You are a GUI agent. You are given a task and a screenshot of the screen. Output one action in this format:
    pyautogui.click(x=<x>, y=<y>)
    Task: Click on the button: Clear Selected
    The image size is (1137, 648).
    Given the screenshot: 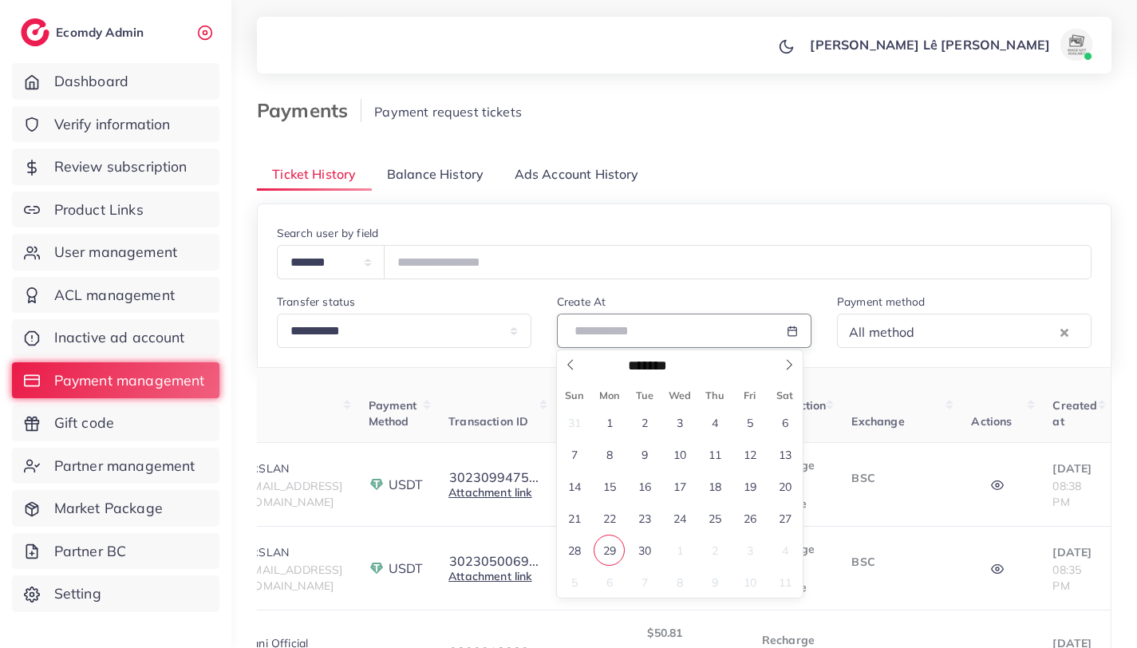 What is the action you would take?
    pyautogui.click(x=1064, y=331)
    